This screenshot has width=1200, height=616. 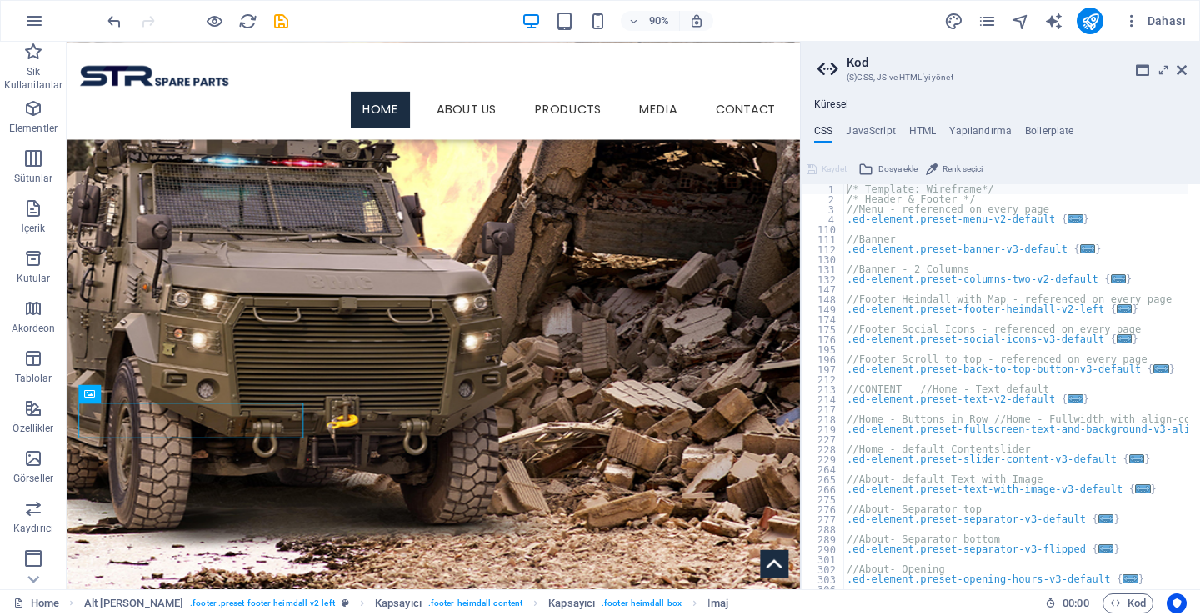 What do you see at coordinates (1154, 21) in the screenshot?
I see `span: Dahası` at bounding box center [1154, 21].